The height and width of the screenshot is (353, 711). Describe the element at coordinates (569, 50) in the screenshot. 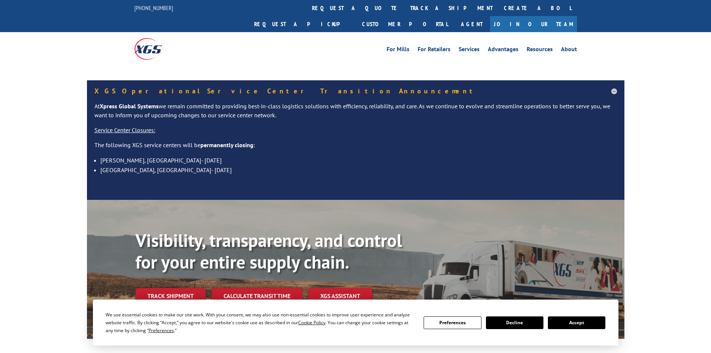

I see `a: About` at that location.